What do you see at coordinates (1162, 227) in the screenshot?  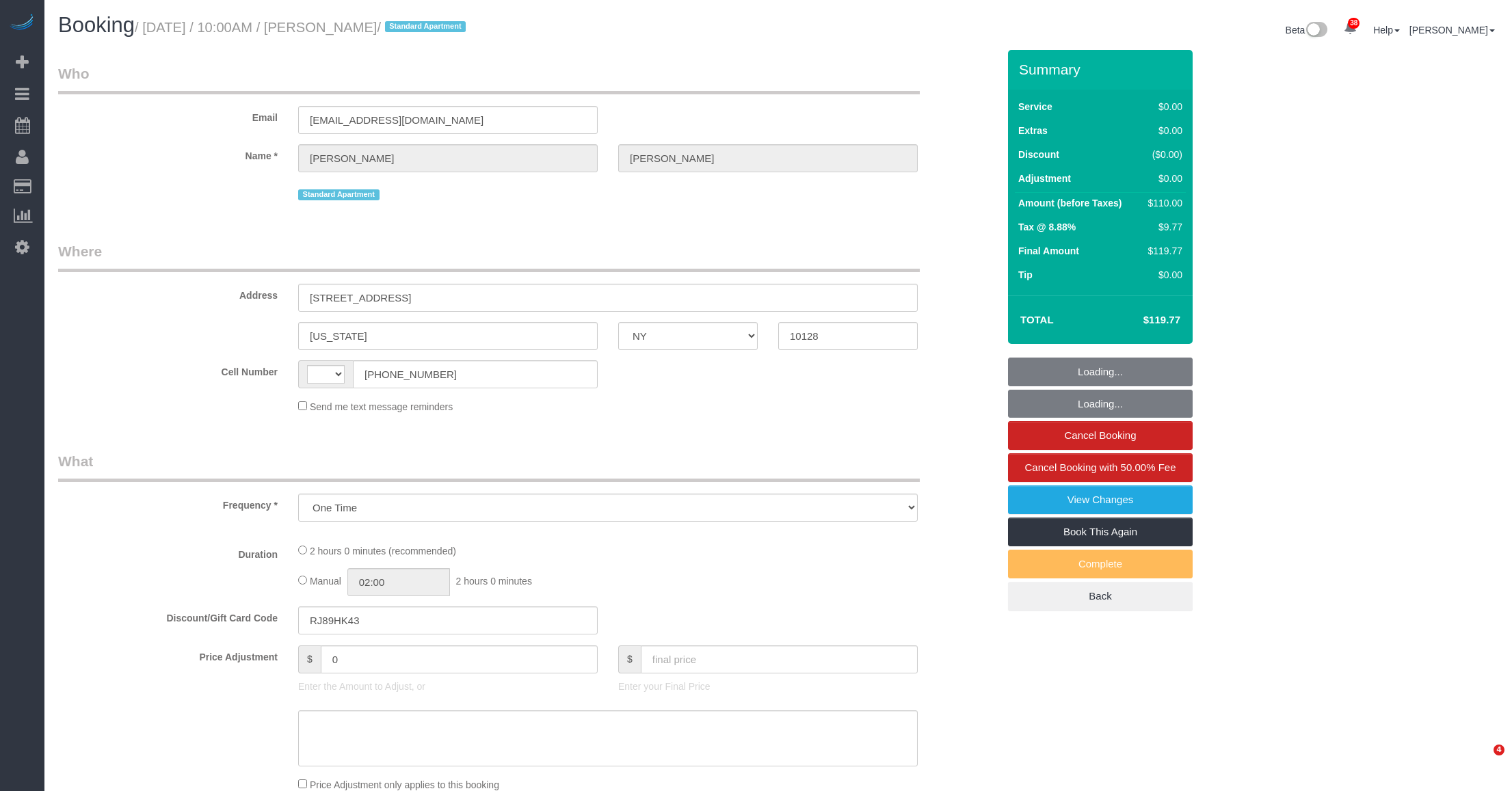 I see `div: $9.77` at bounding box center [1162, 227].